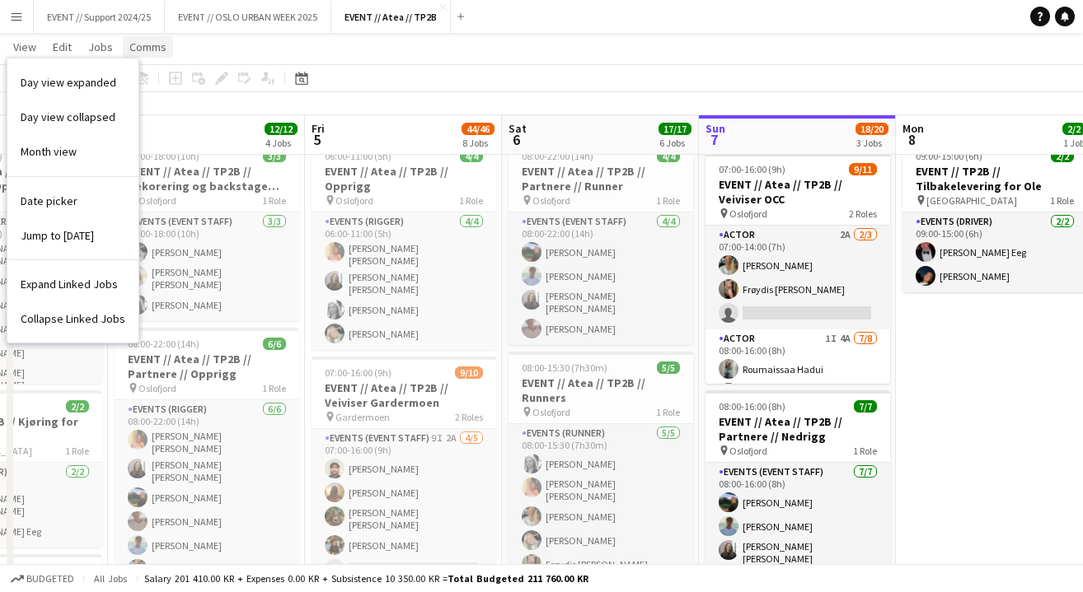  I want to click on span: 6/6, so click(274, 344).